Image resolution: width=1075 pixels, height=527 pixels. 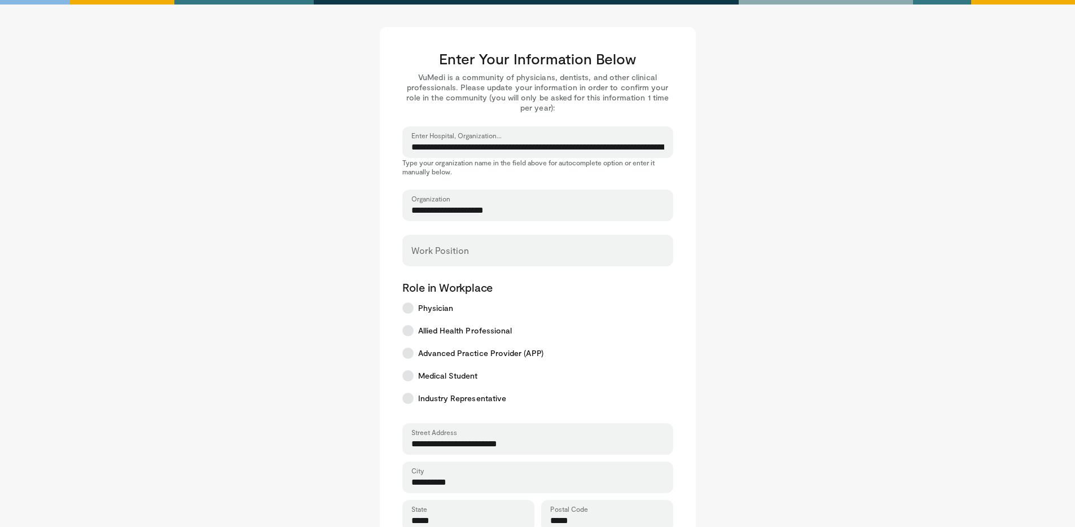 I want to click on span: Allied Health Professional, so click(x=465, y=331).